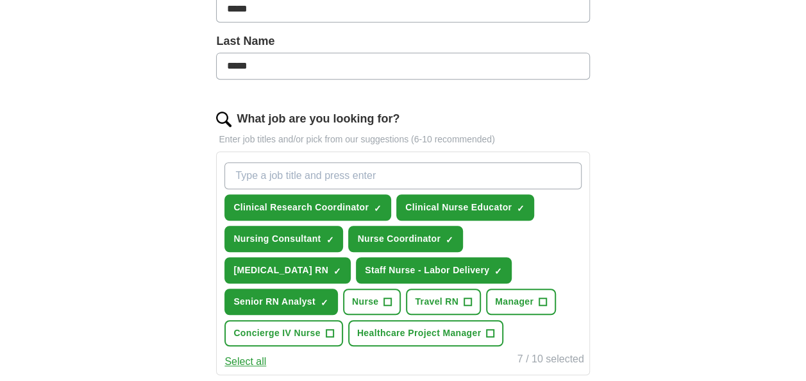 Image resolution: width=806 pixels, height=381 pixels. Describe the element at coordinates (514, 301) in the screenshot. I see `span: Manager` at that location.